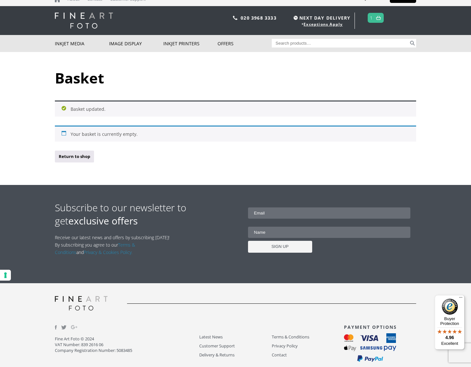  Describe the element at coordinates (308, 337) in the screenshot. I see `a: Terms & Conditions` at that location.